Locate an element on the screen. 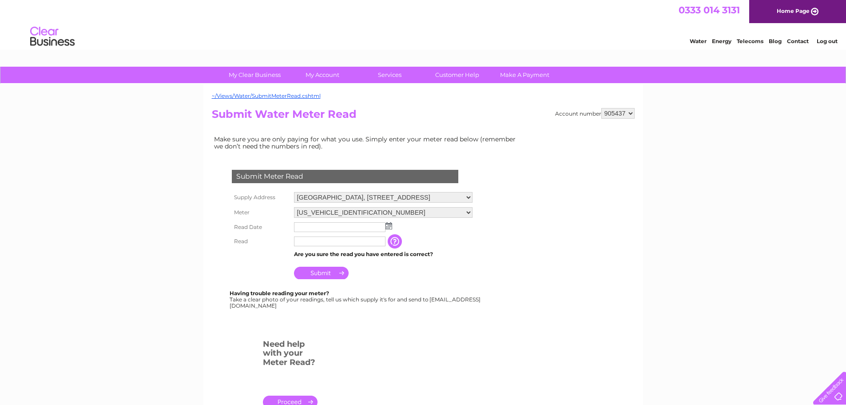 The width and height of the screenshot is (846, 405). input: Submit is located at coordinates (321, 273).